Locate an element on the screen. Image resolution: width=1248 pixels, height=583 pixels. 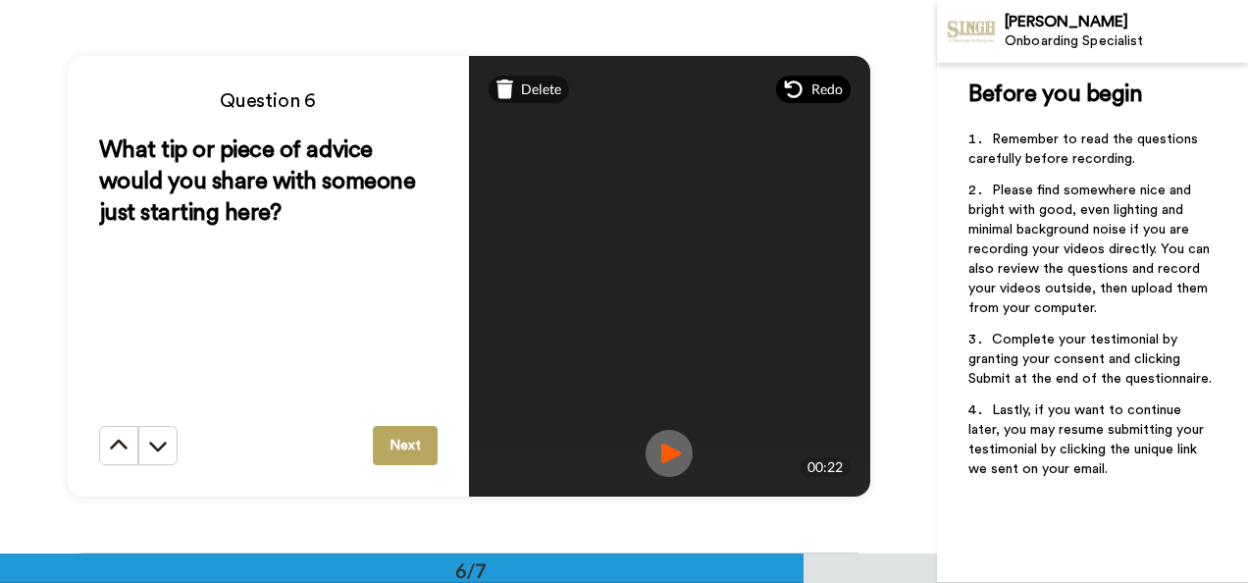
img: ic_record_play.svg is located at coordinates (669, 453).